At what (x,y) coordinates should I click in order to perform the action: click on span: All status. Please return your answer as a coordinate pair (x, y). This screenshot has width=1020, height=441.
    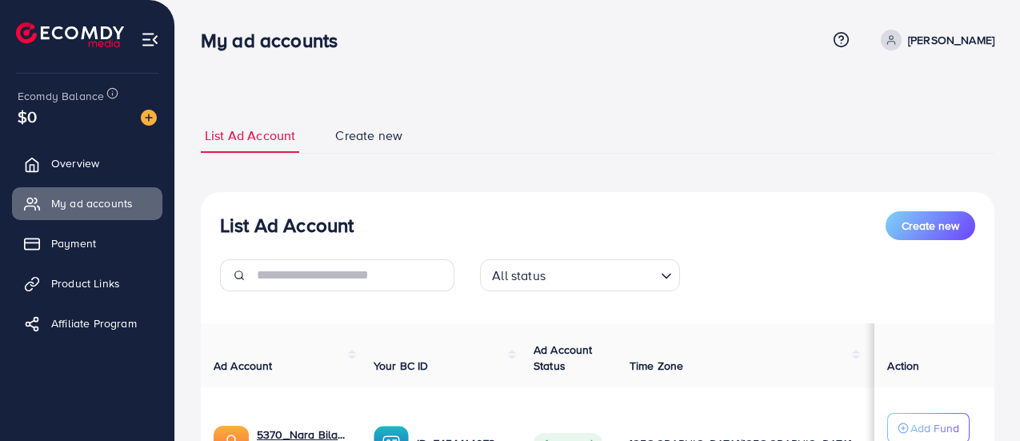
    Looking at the image, I should click on (518, 275).